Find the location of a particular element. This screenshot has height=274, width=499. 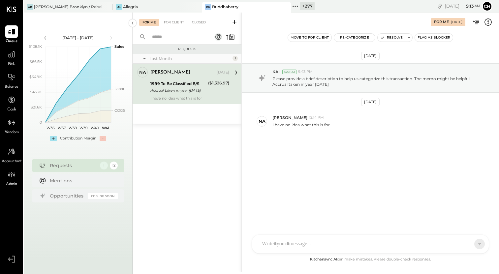

text: W41 is located at coordinates (105, 128).